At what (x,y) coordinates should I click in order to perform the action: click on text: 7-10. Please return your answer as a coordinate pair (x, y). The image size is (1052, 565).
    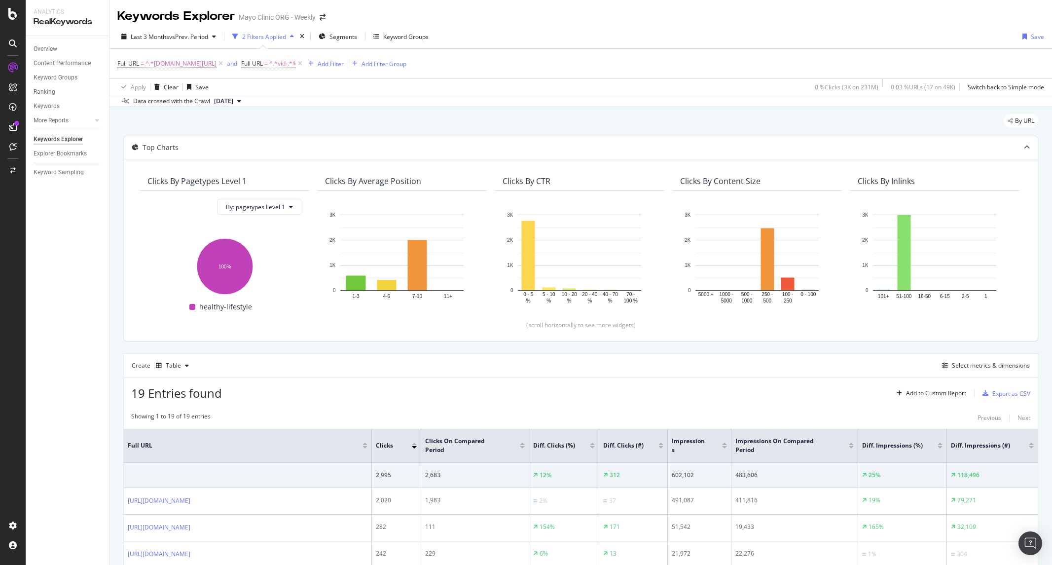
    Looking at the image, I should click on (417, 296).